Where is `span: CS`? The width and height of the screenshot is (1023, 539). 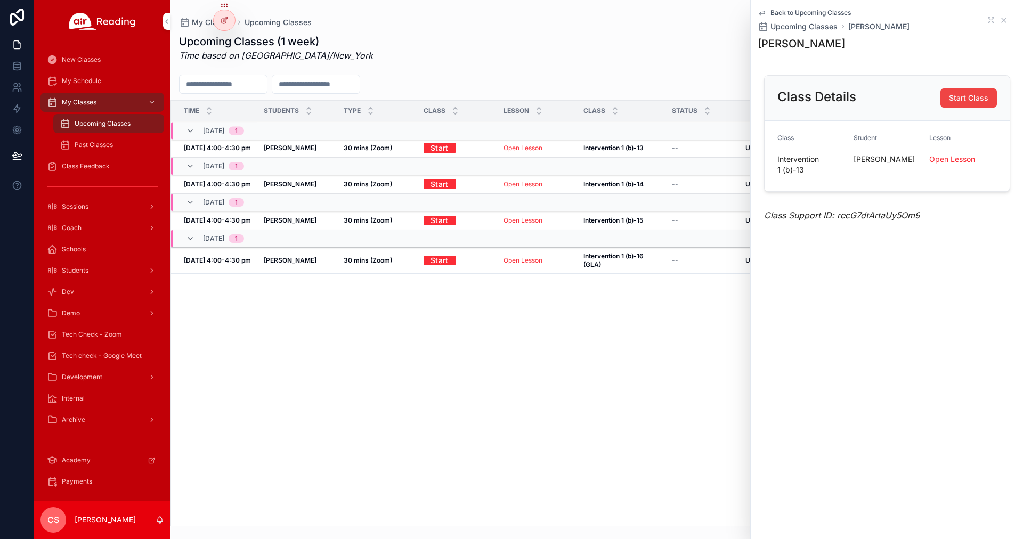 span: CS is located at coordinates (53, 520).